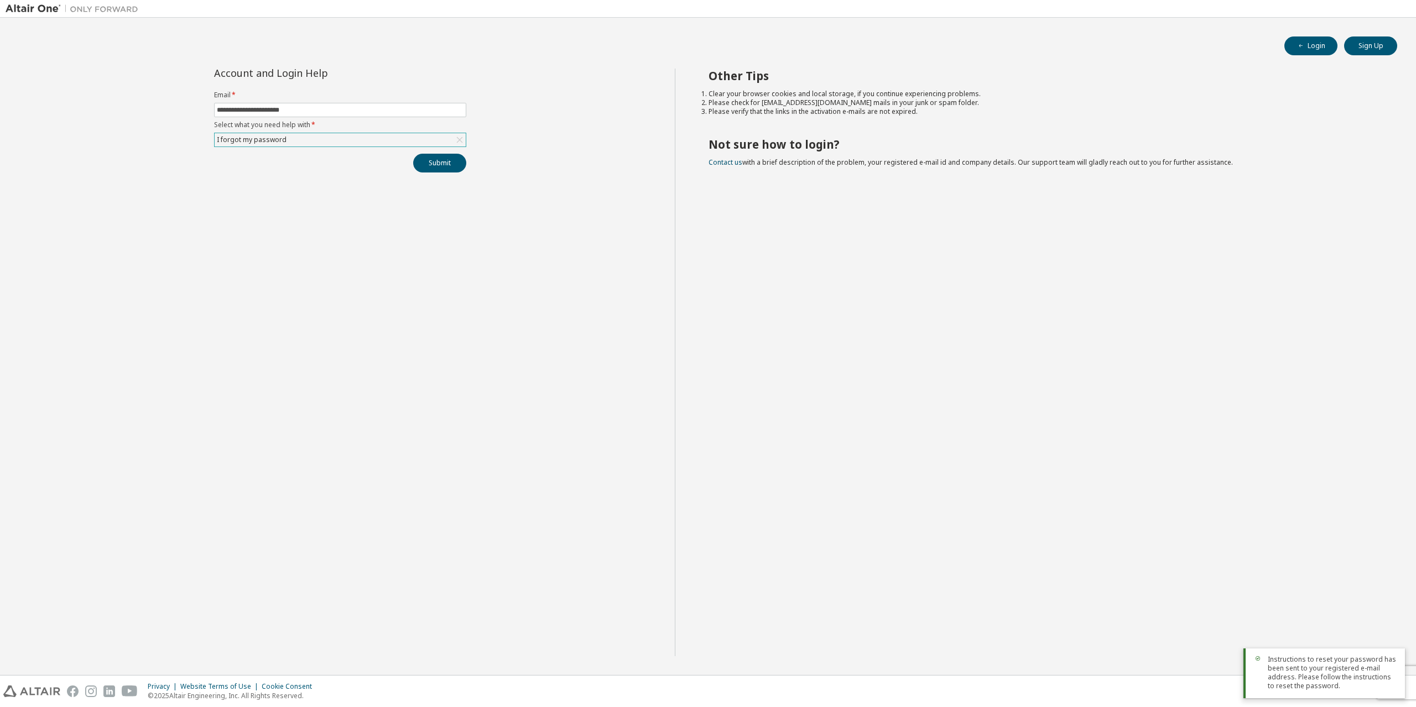  I want to click on label: Select what you need help with, so click(340, 125).